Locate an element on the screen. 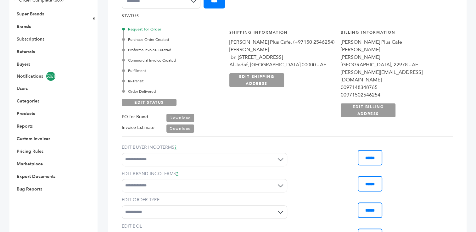  a: Reports is located at coordinates (25, 126).